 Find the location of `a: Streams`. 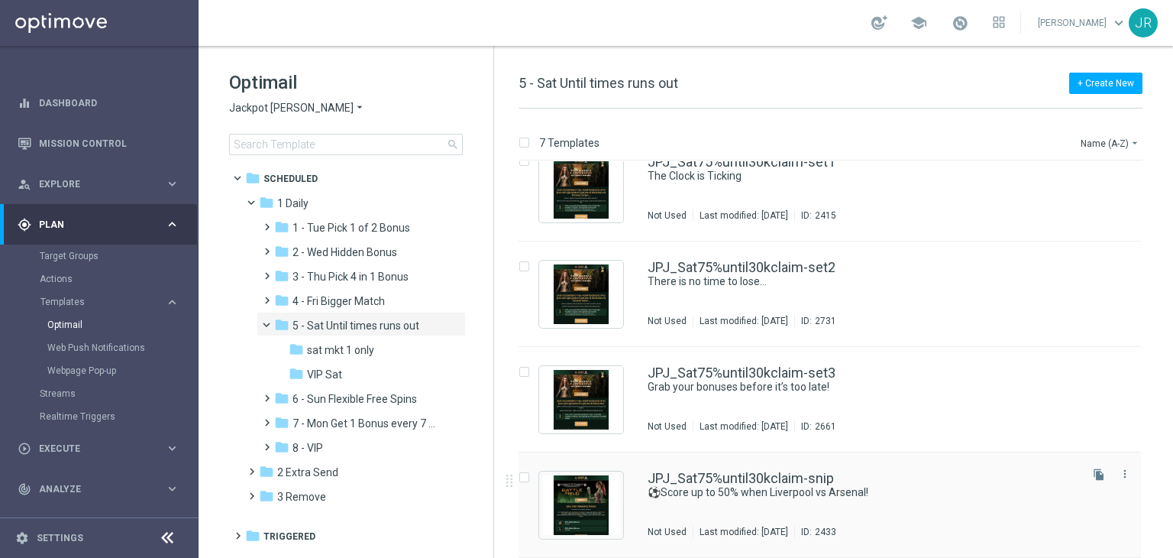

a: Streams is located at coordinates (99, 393).